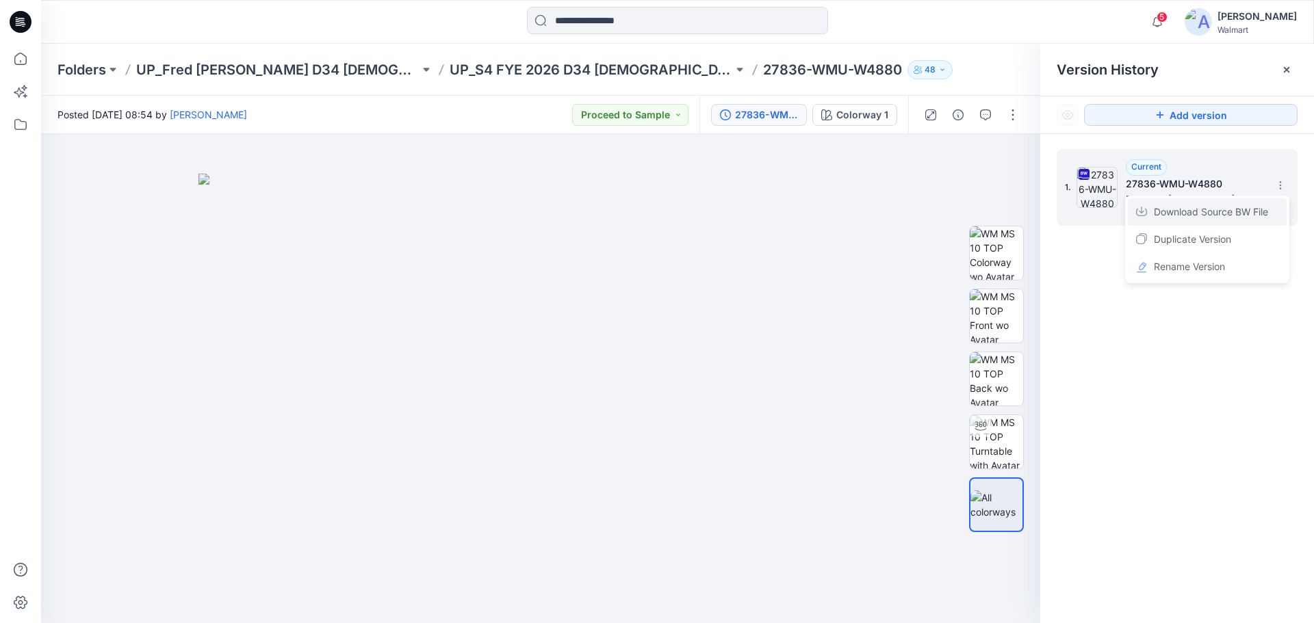  I want to click on img: WM MS 10 TOP Turntable with Avatar, so click(996, 442).